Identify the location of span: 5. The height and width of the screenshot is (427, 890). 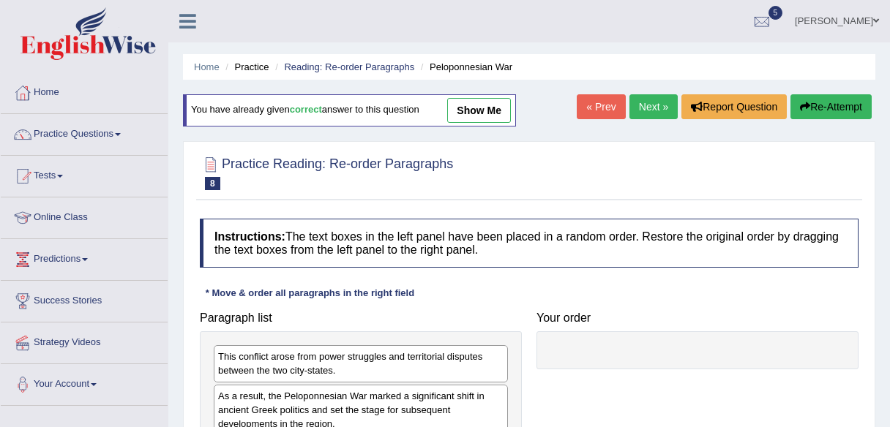
(776, 12).